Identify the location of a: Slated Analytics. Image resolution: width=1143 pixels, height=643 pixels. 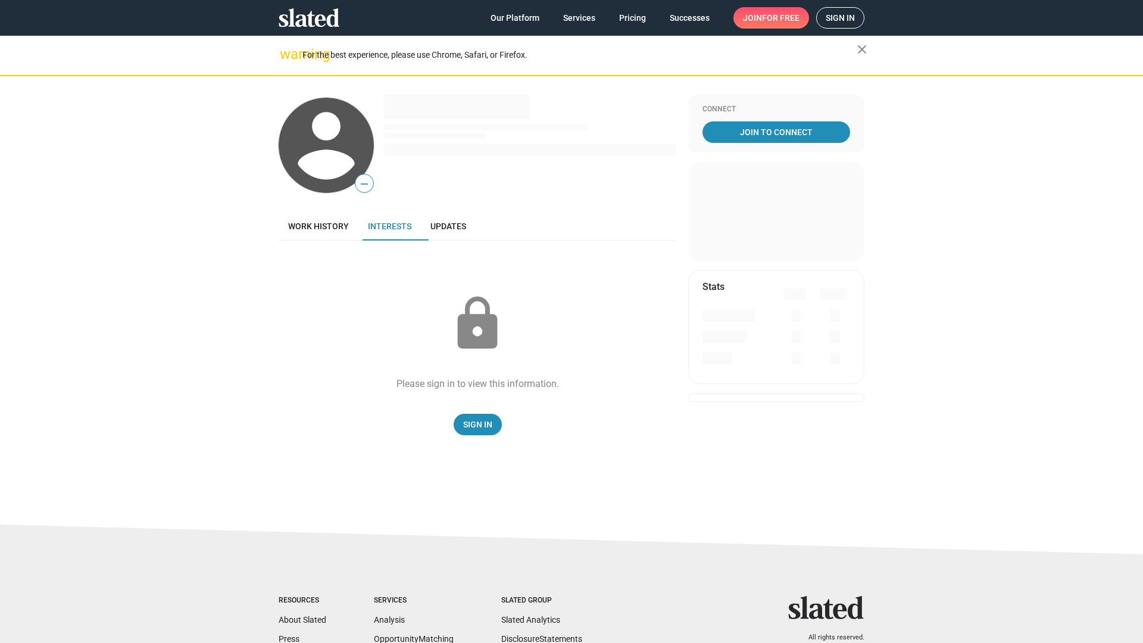
(531, 620).